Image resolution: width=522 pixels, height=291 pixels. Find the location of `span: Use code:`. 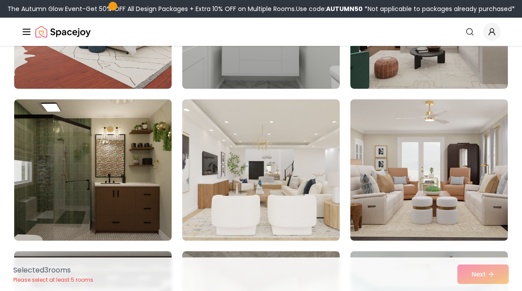

span: Use code: is located at coordinates (329, 9).